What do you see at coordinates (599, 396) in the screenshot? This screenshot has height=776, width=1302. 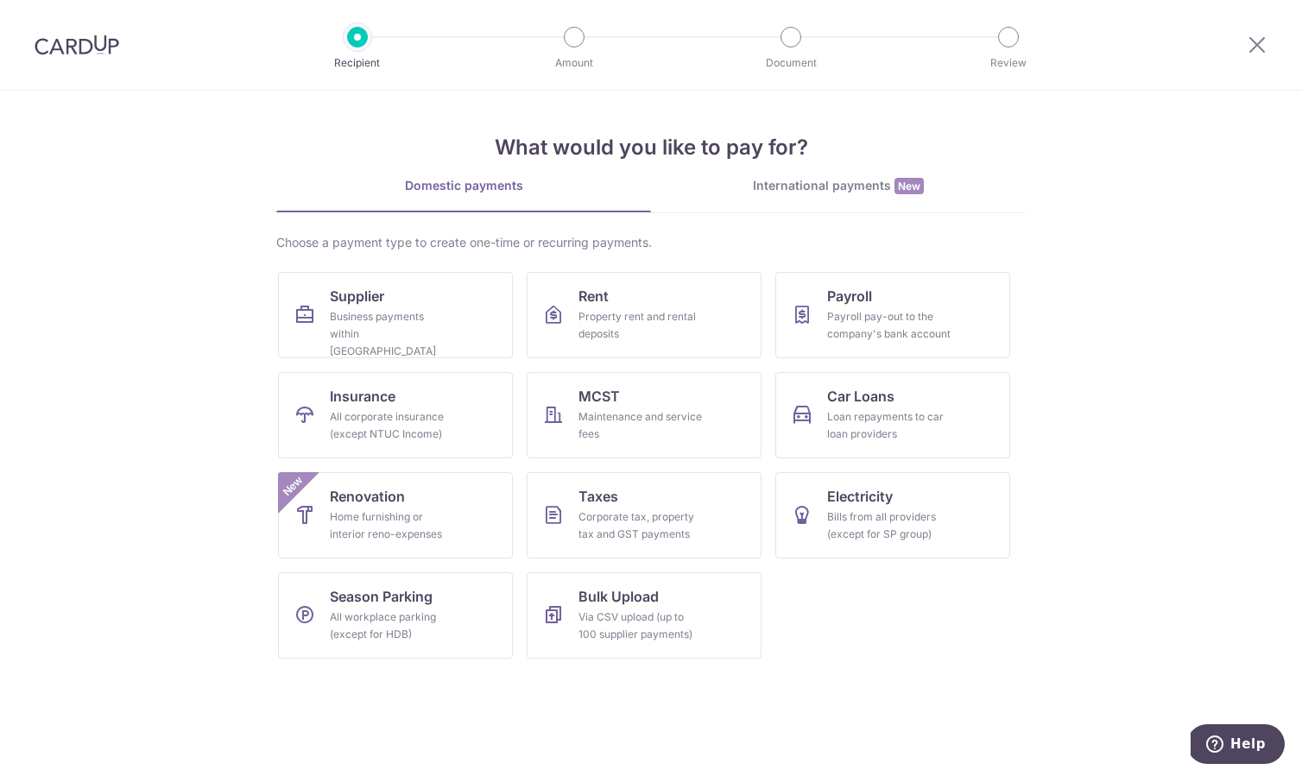 I see `span: MCST` at bounding box center [599, 396].